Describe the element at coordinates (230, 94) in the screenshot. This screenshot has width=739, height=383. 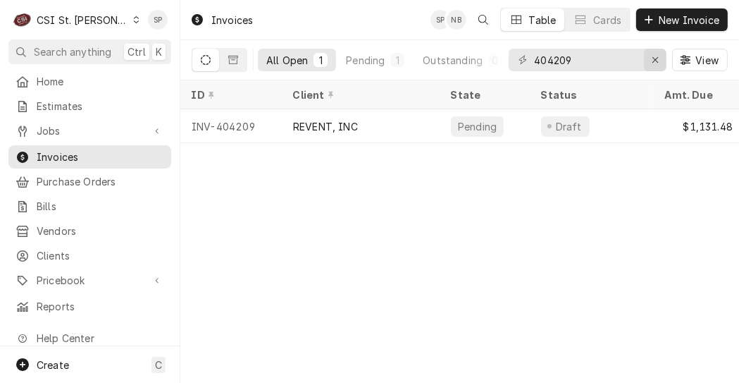
I see `div: ID` at that location.